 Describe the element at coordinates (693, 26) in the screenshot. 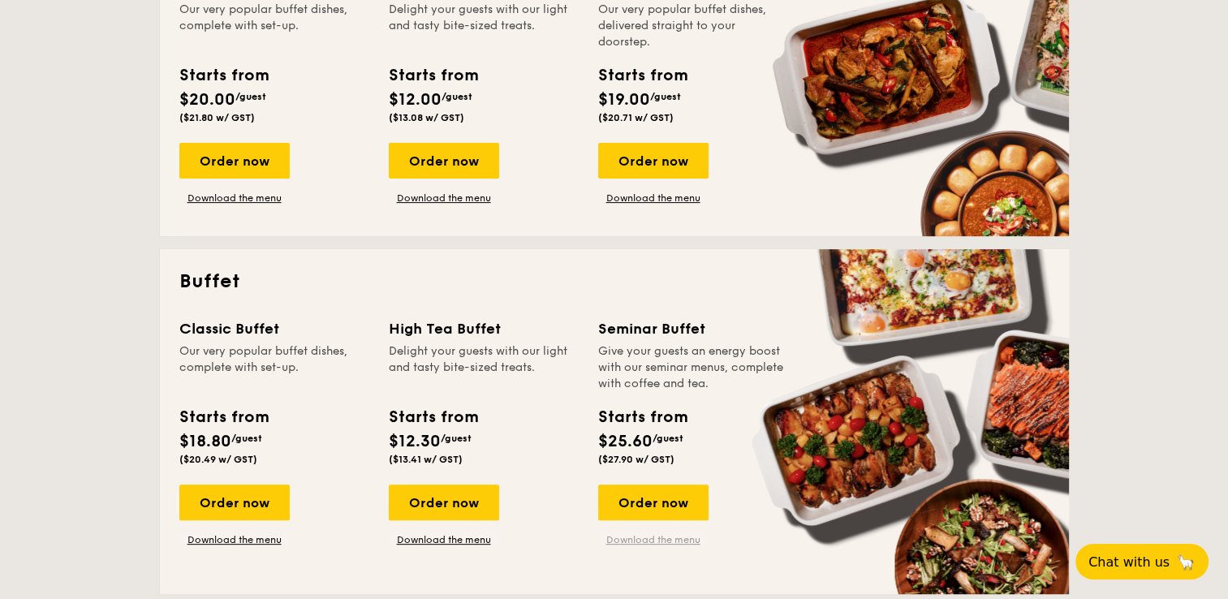

I see `div: Our very popular buffet dishes, delivered straight to your doorstep.` at that location.